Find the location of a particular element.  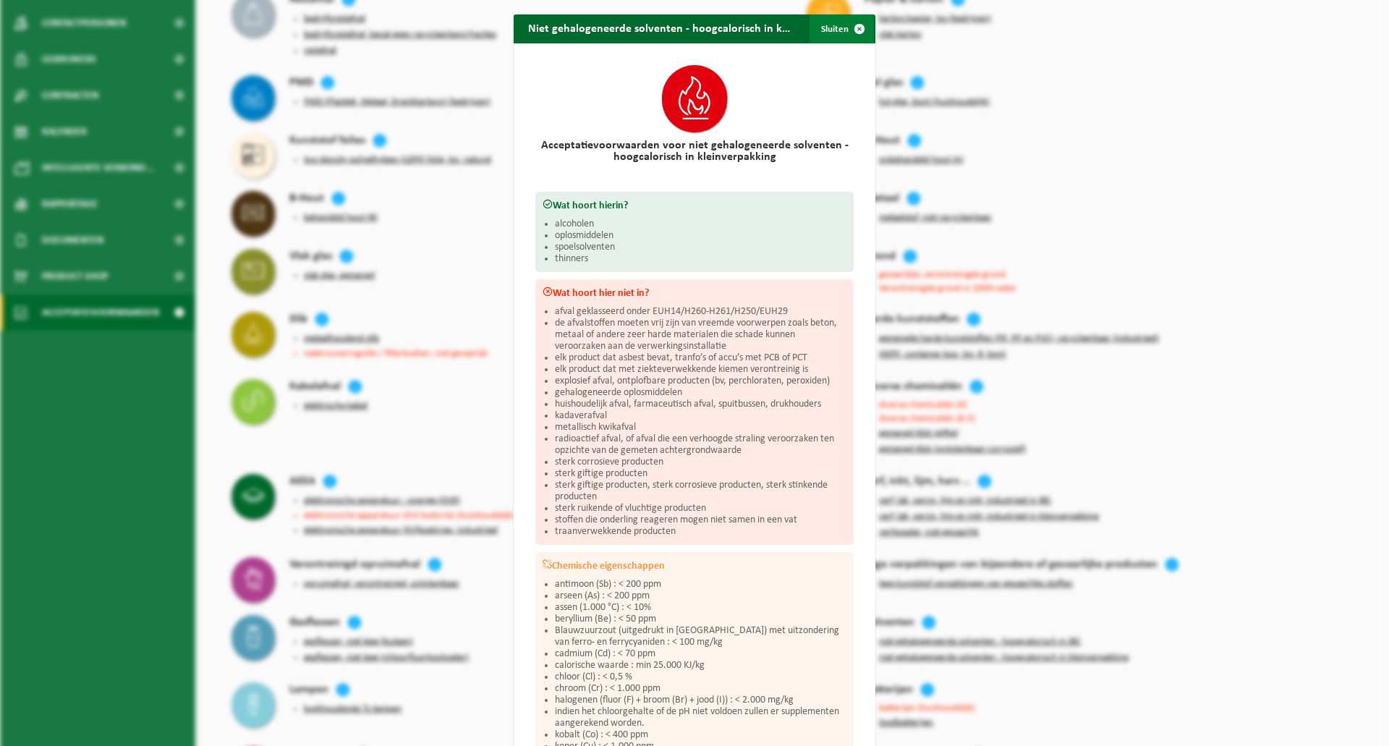

li: explosief afval, ontplofbare producten (bv, perchloraten, peroxiden) is located at coordinates (700, 381).